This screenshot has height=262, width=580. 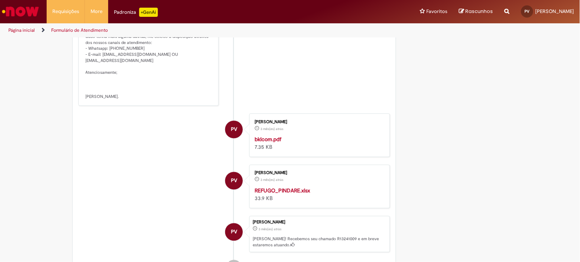 I want to click on strong: REFUGO_PINDARE.xlsx, so click(x=282, y=191).